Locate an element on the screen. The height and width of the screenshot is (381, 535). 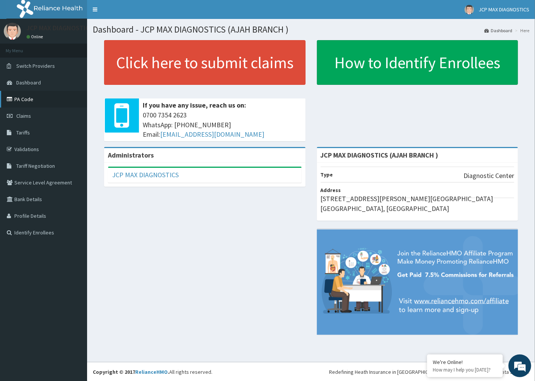
b: Type is located at coordinates (327, 175).